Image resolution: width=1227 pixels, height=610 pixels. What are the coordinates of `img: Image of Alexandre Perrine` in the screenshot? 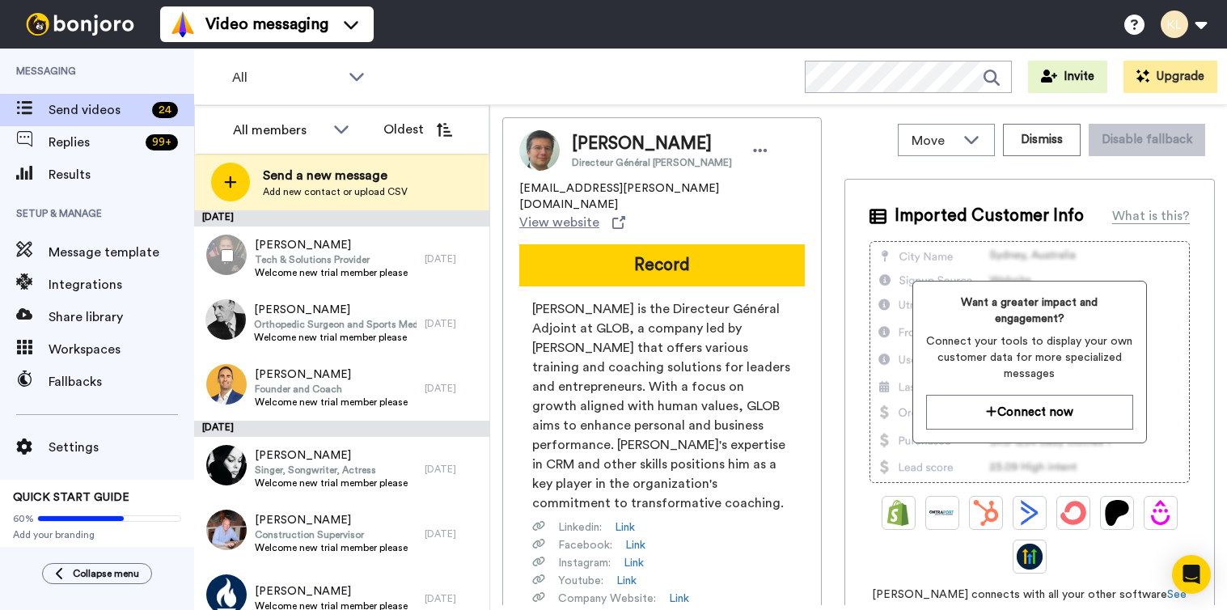 It's located at (540, 150).